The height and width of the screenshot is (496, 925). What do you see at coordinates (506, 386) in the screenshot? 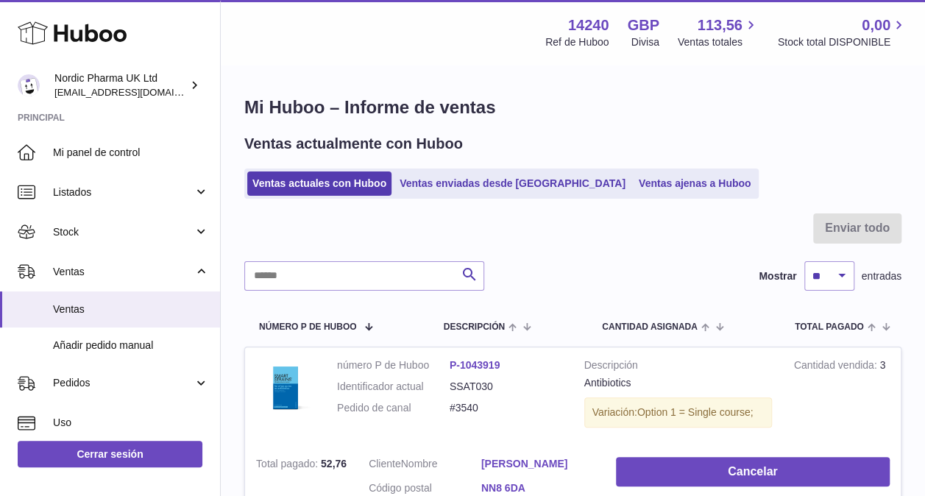
I see `dd: SSAT030` at bounding box center [506, 386].